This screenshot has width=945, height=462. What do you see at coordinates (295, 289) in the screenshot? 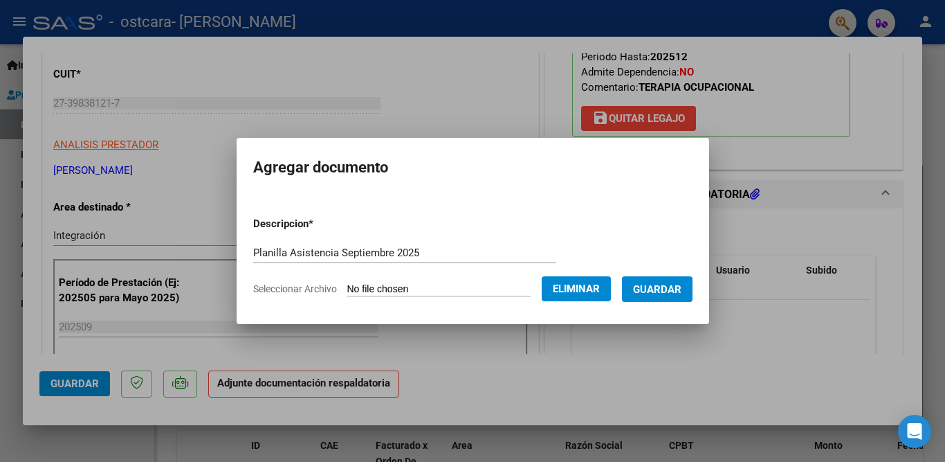
I see `span: Seleccionar Archivo` at bounding box center [295, 289].